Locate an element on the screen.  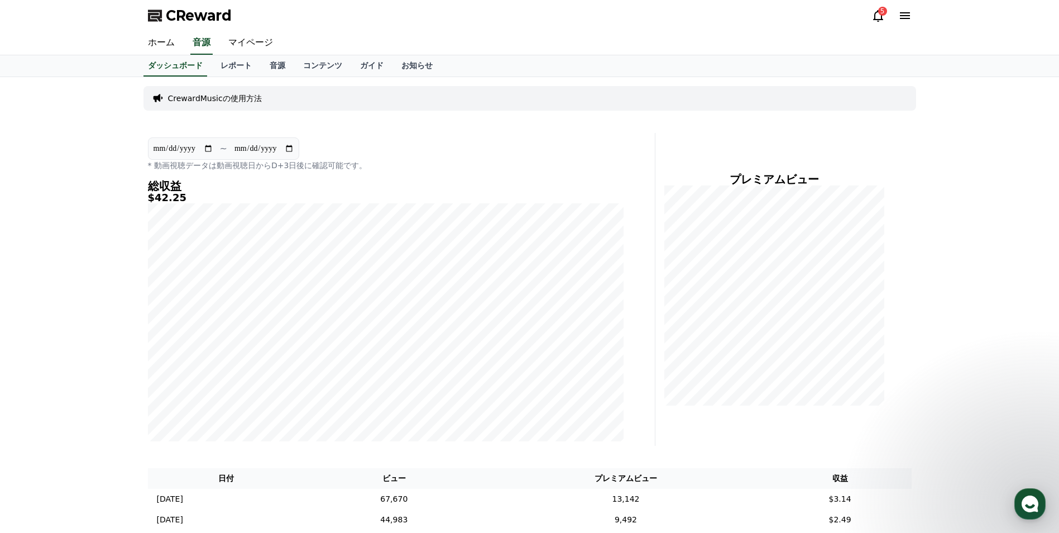
a: CrewardMusicの使用方法 is located at coordinates (215, 98).